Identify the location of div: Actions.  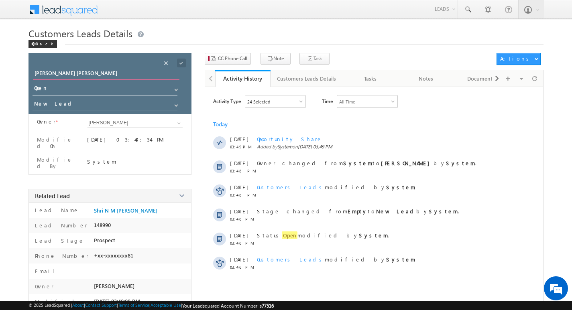
(516, 59).